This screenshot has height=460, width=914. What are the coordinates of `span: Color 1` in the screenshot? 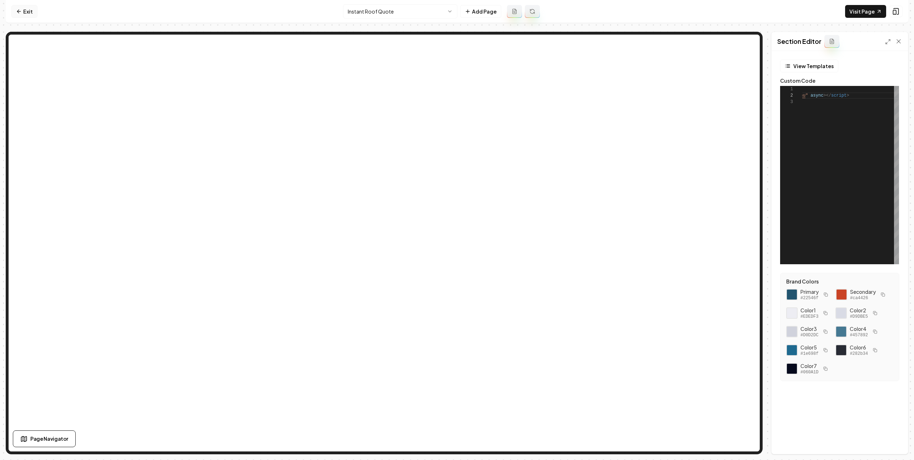 It's located at (809, 311).